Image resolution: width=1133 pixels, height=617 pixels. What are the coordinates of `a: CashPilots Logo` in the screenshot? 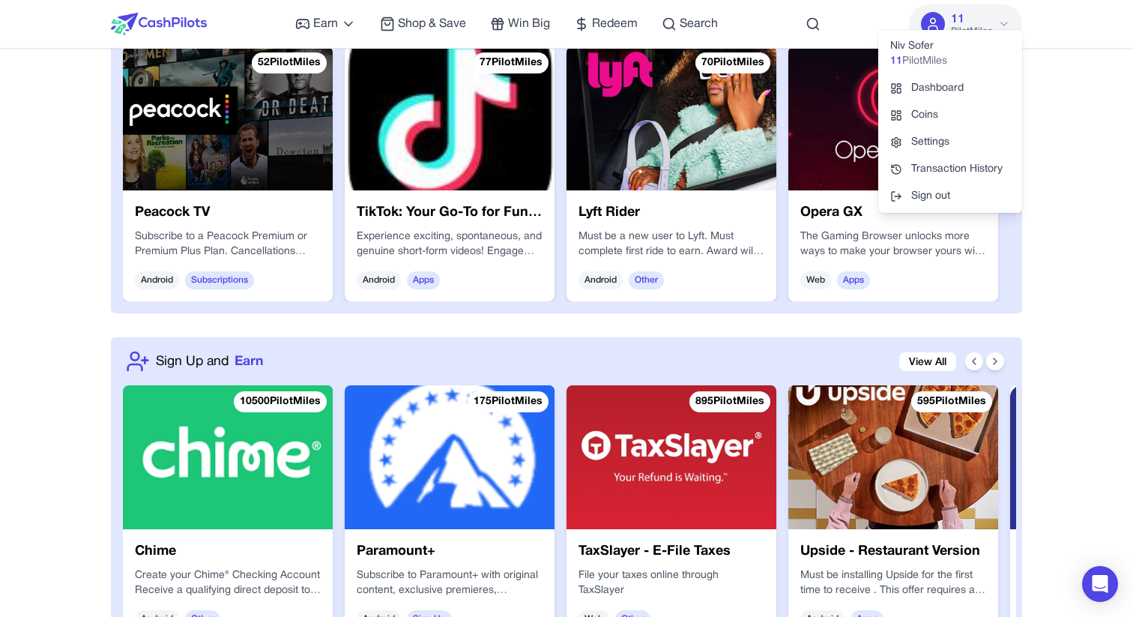 It's located at (159, 24).